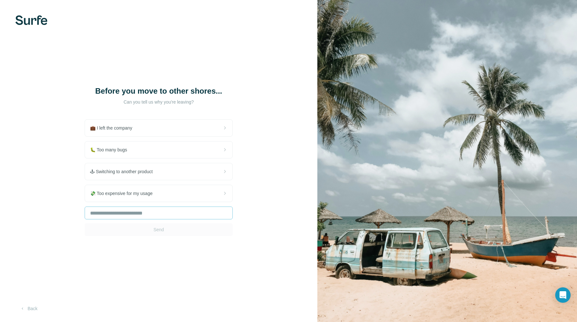  What do you see at coordinates (124, 193) in the screenshot?
I see `span: 💸 Too expensive for my usage` at bounding box center [124, 193].